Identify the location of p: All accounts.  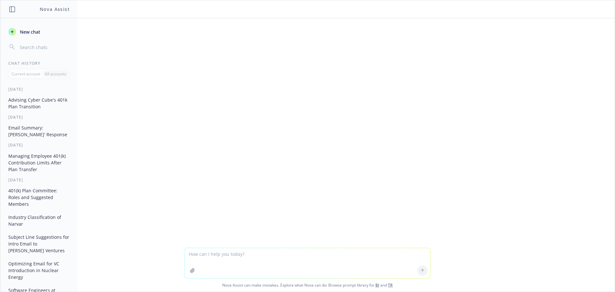
(55, 74).